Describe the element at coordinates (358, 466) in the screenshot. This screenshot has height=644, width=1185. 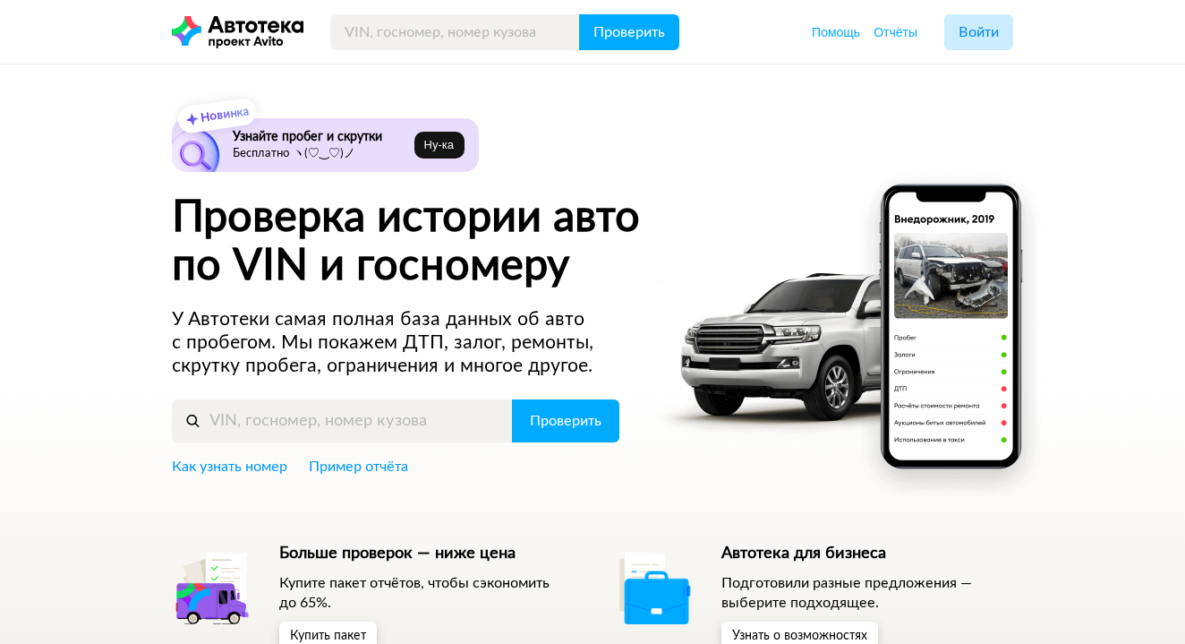
I see `a: Пример отчёта` at that location.